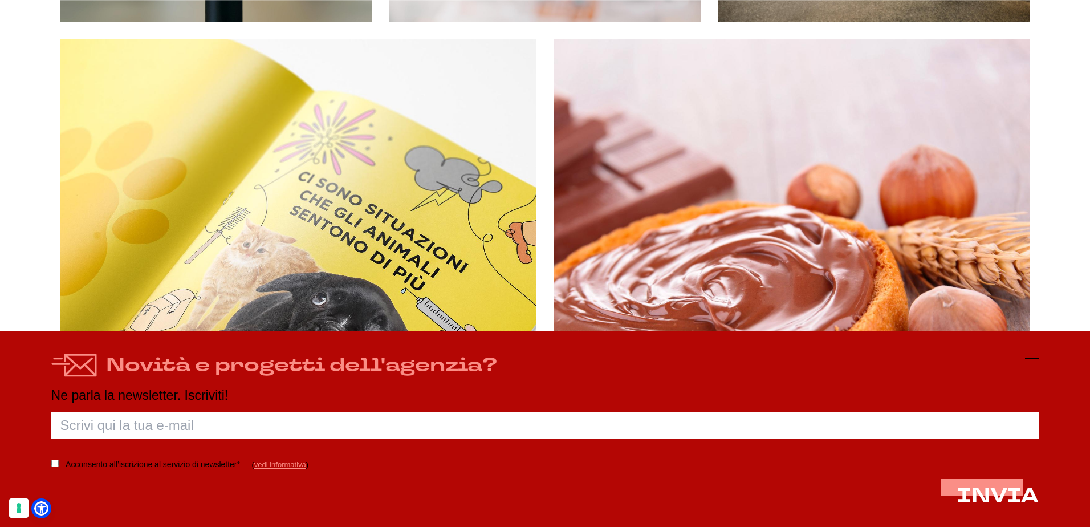 The image size is (1090, 527). What do you see at coordinates (153, 464) in the screenshot?
I see `label: Acconsento all’iscrizione al servizio di newsletter*` at bounding box center [153, 464].